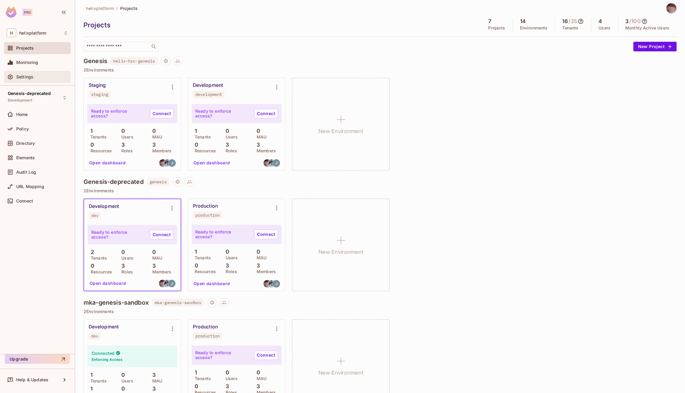 This screenshot has width=685, height=393. Describe the element at coordinates (272, 284) in the screenshot. I see `img: michael.amato@helix.com` at that location.